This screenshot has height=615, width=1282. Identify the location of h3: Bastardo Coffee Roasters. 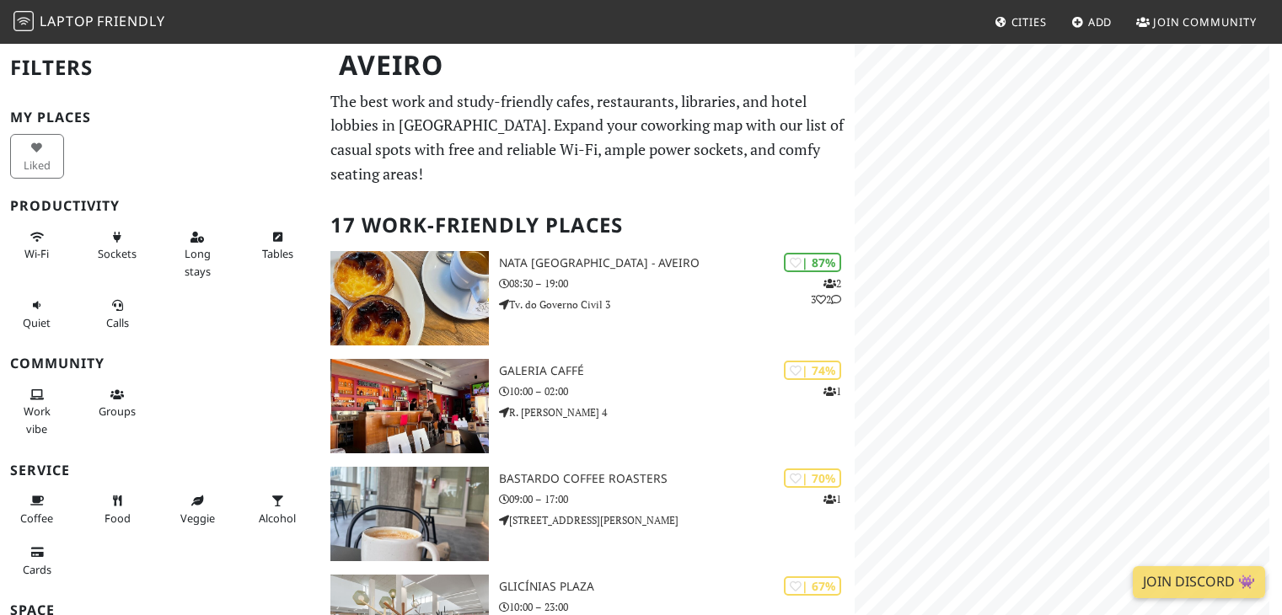
(677, 479).